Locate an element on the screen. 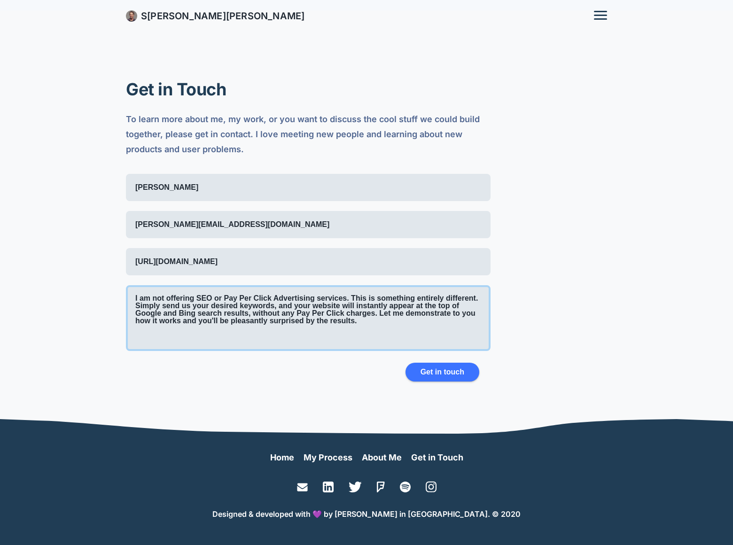 The image size is (733, 545). img: LinkedIn Icon is located at coordinates (328, 487).